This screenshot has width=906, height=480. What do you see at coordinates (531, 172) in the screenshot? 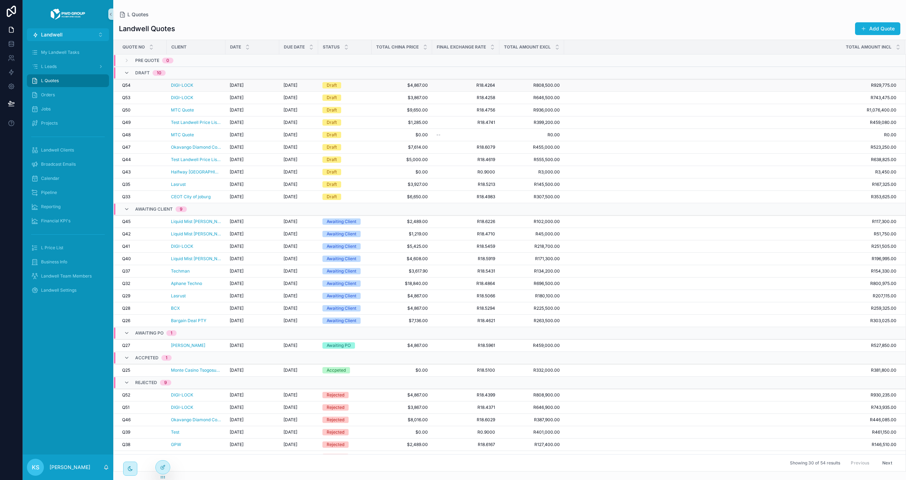
I see `a: R3,000.00` at bounding box center [531, 172].